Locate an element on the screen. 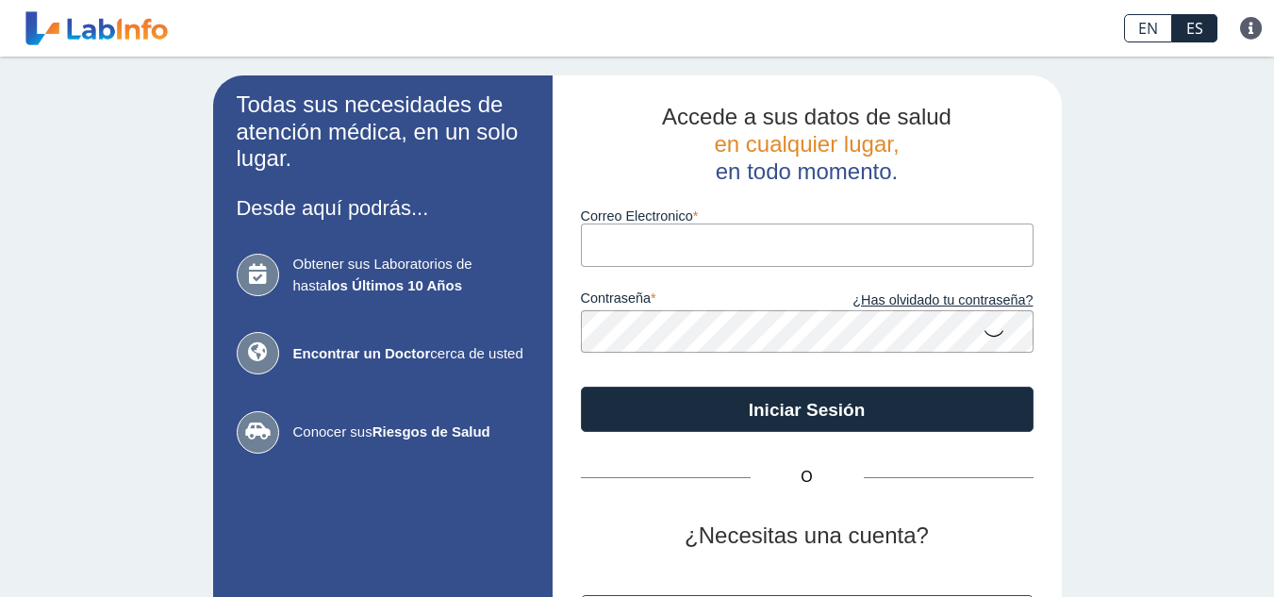 This screenshot has width=1274, height=597. span: en cualquier lugar, is located at coordinates (806, 143).